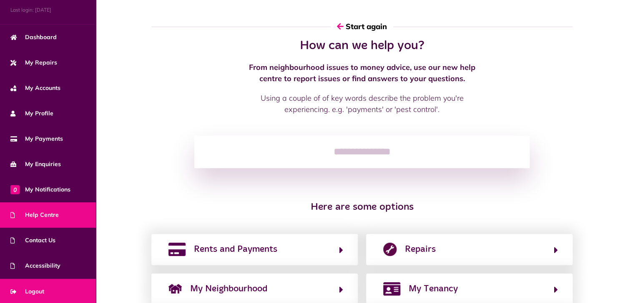 Image resolution: width=628 pixels, height=303 pixels. Describe the element at coordinates (177, 250) in the screenshot. I see `img: rents-payments.png` at that location.